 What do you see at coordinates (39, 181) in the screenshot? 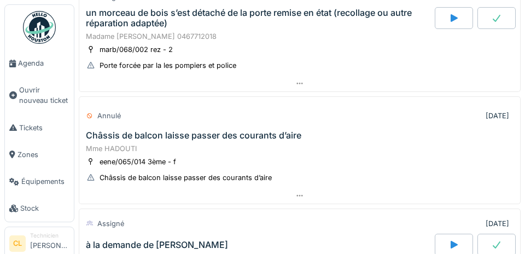
I see `a: Équipements` at bounding box center [39, 181].